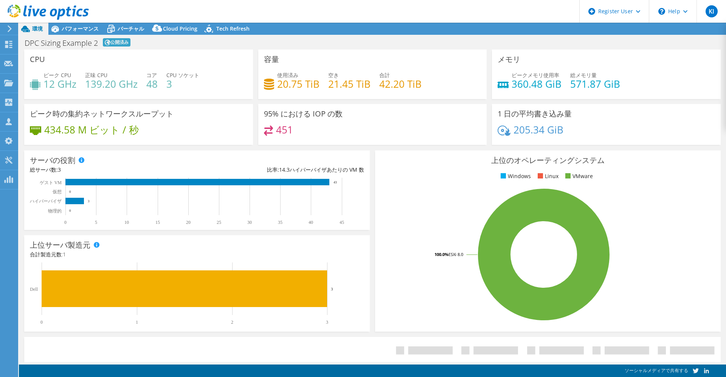 The width and height of the screenshot is (726, 377). Describe the element at coordinates (53, 160) in the screenshot. I see `h3: サーバの役割` at that location.